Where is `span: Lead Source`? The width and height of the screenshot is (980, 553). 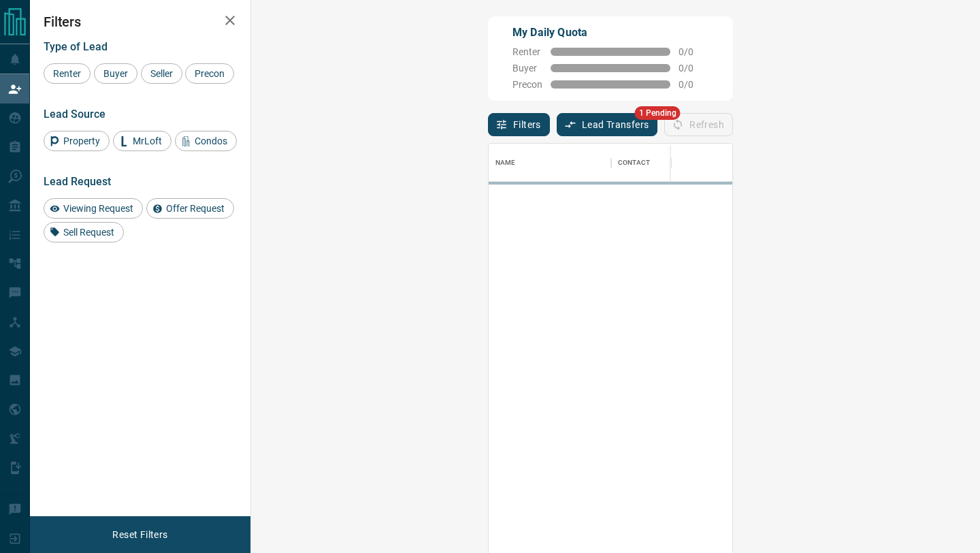
span: Lead Source is located at coordinates (74, 114).